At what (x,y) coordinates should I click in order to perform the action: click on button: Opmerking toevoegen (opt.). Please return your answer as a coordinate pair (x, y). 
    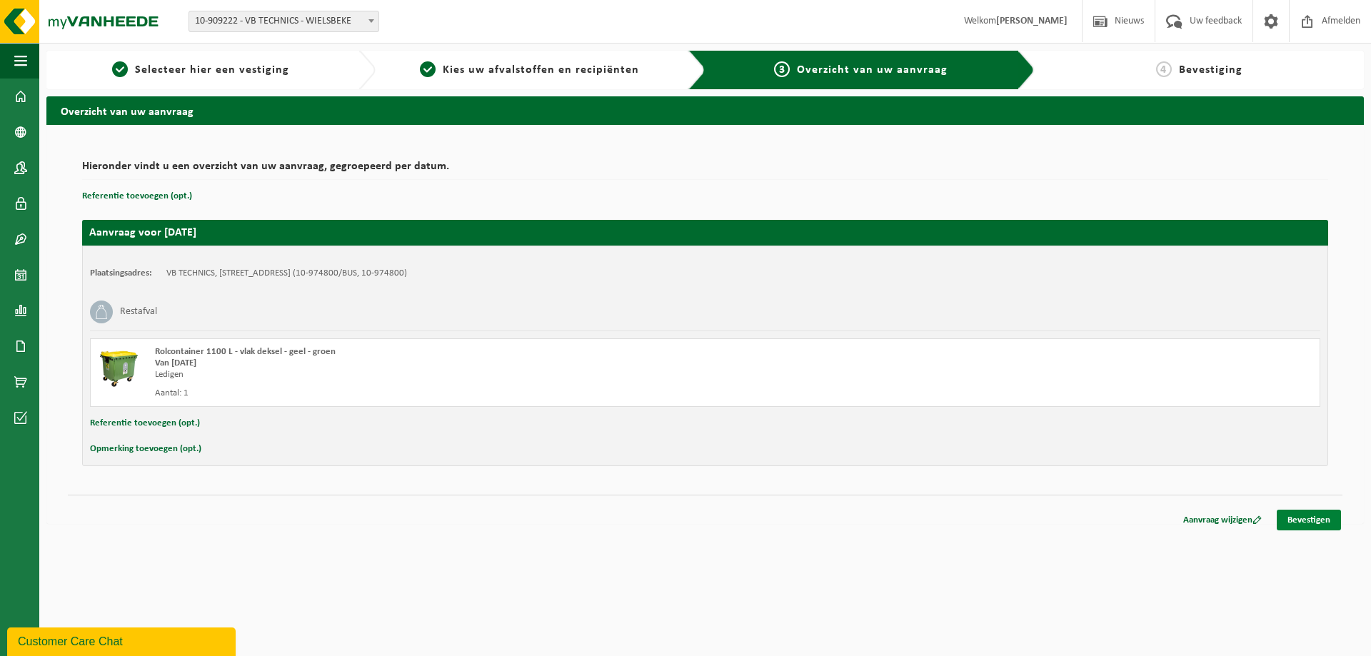
    Looking at the image, I should click on (146, 449).